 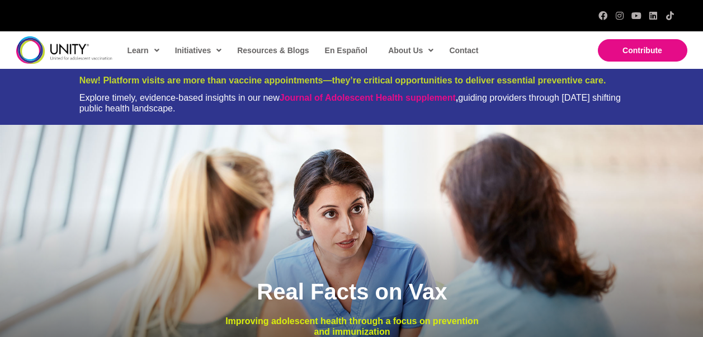 What do you see at coordinates (603, 16) in the screenshot?
I see `a: Facebook` at bounding box center [603, 16].